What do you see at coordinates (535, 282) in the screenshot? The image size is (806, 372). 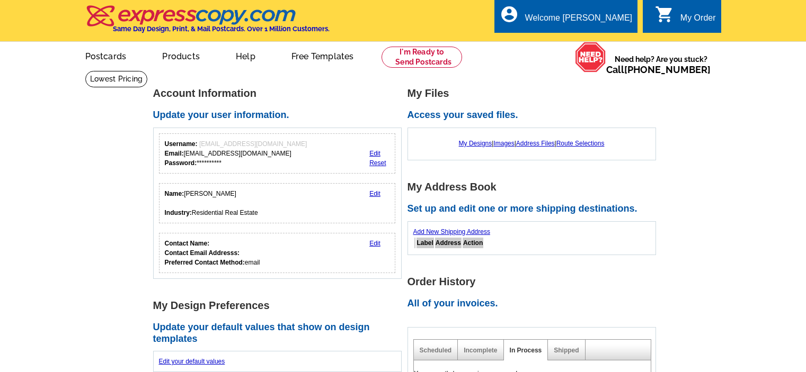 I see `h1: Order History` at bounding box center [535, 282].